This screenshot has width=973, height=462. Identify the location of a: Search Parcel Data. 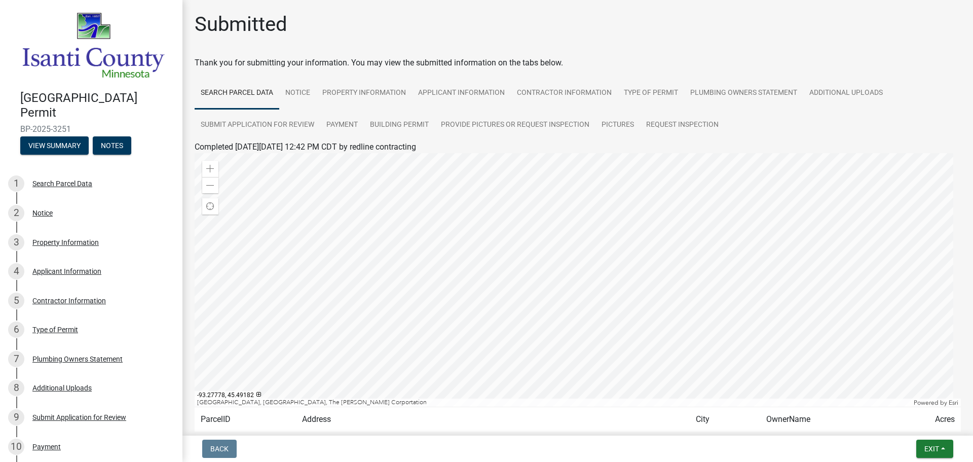
(237, 93).